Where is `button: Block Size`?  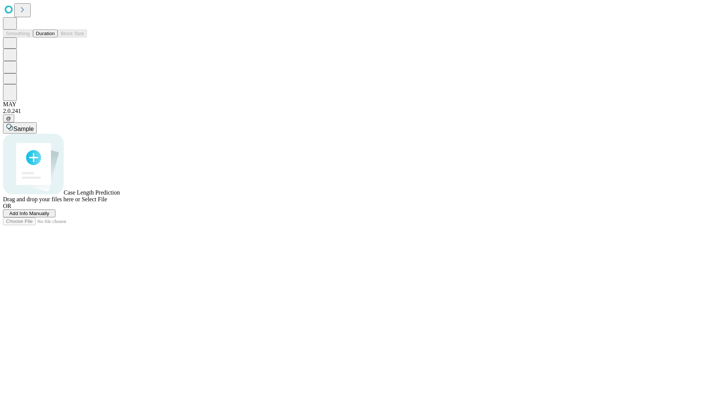
button: Block Size is located at coordinates (72, 33).